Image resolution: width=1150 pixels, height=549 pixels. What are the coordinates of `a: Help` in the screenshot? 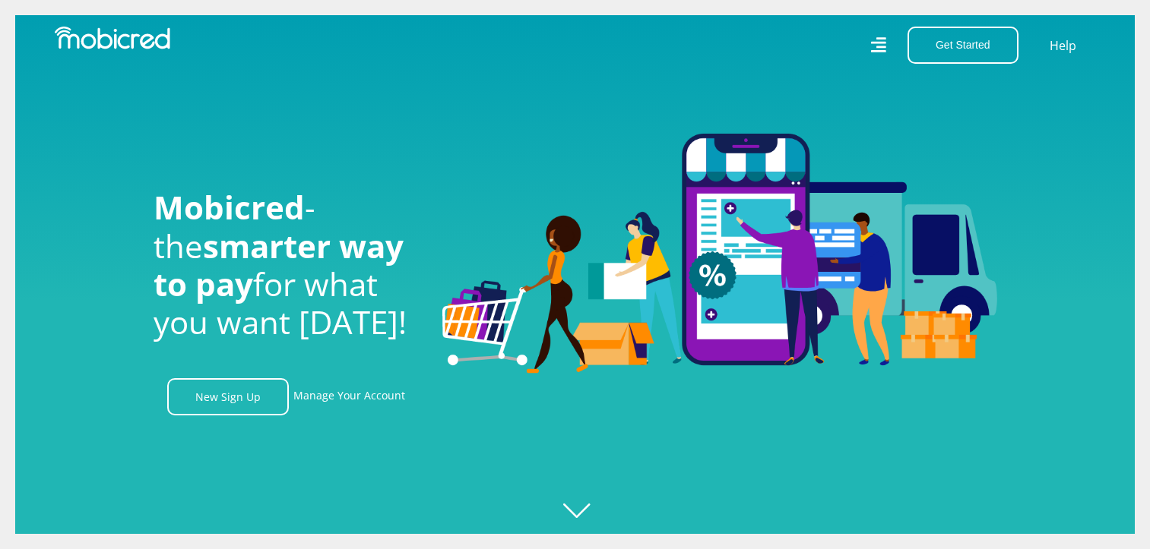 It's located at (1062, 46).